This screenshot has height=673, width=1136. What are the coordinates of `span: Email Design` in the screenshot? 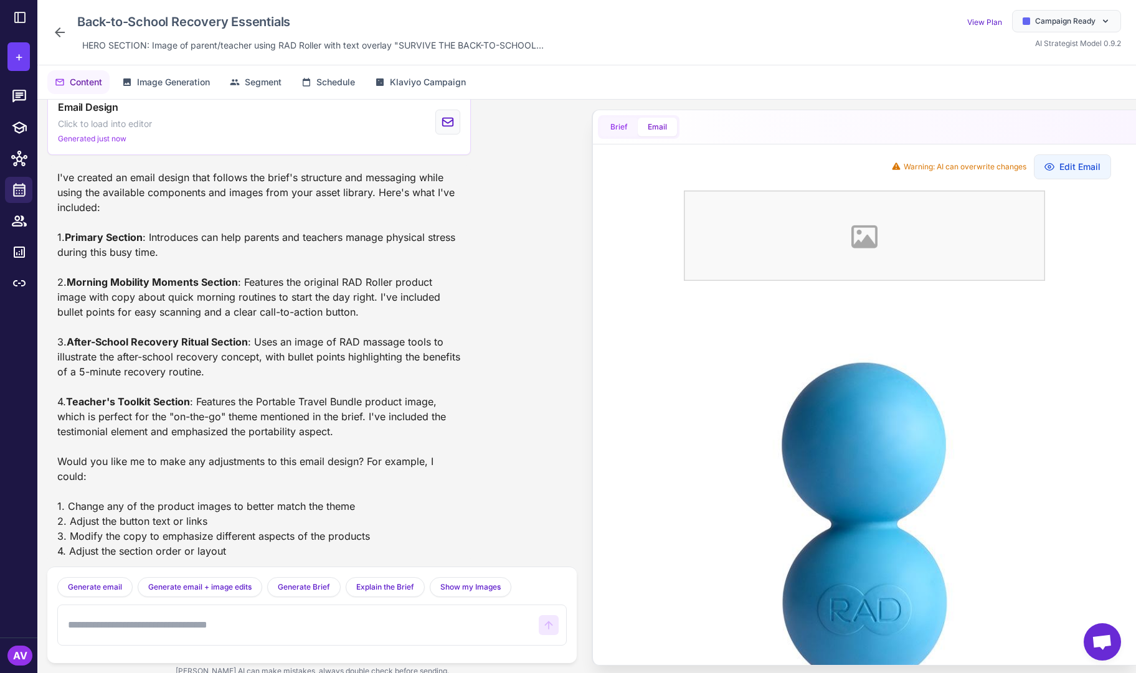 It's located at (88, 107).